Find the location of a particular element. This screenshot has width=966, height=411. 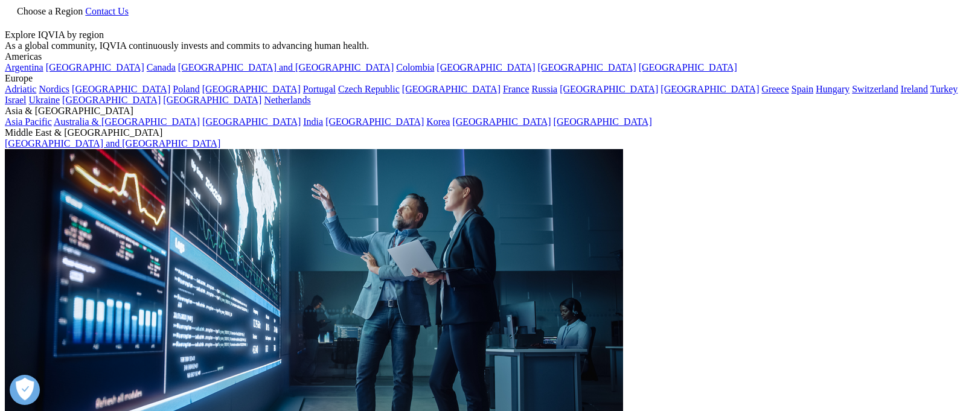

a: Argentina is located at coordinates (24, 67).